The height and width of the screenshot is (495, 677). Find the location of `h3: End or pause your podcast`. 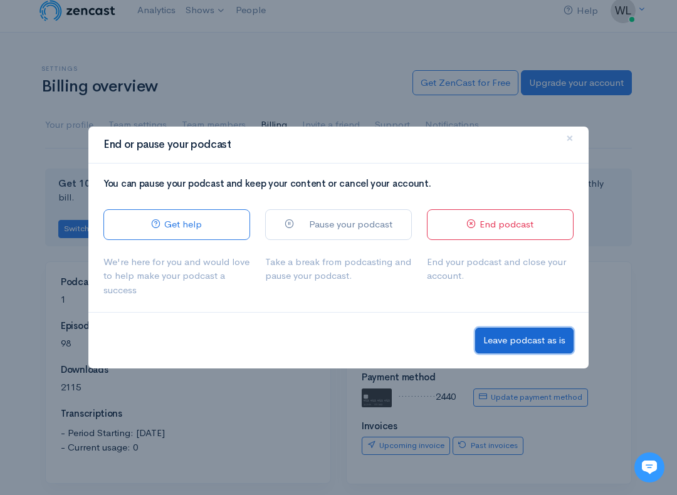

h3: End or pause your podcast is located at coordinates (167, 145).